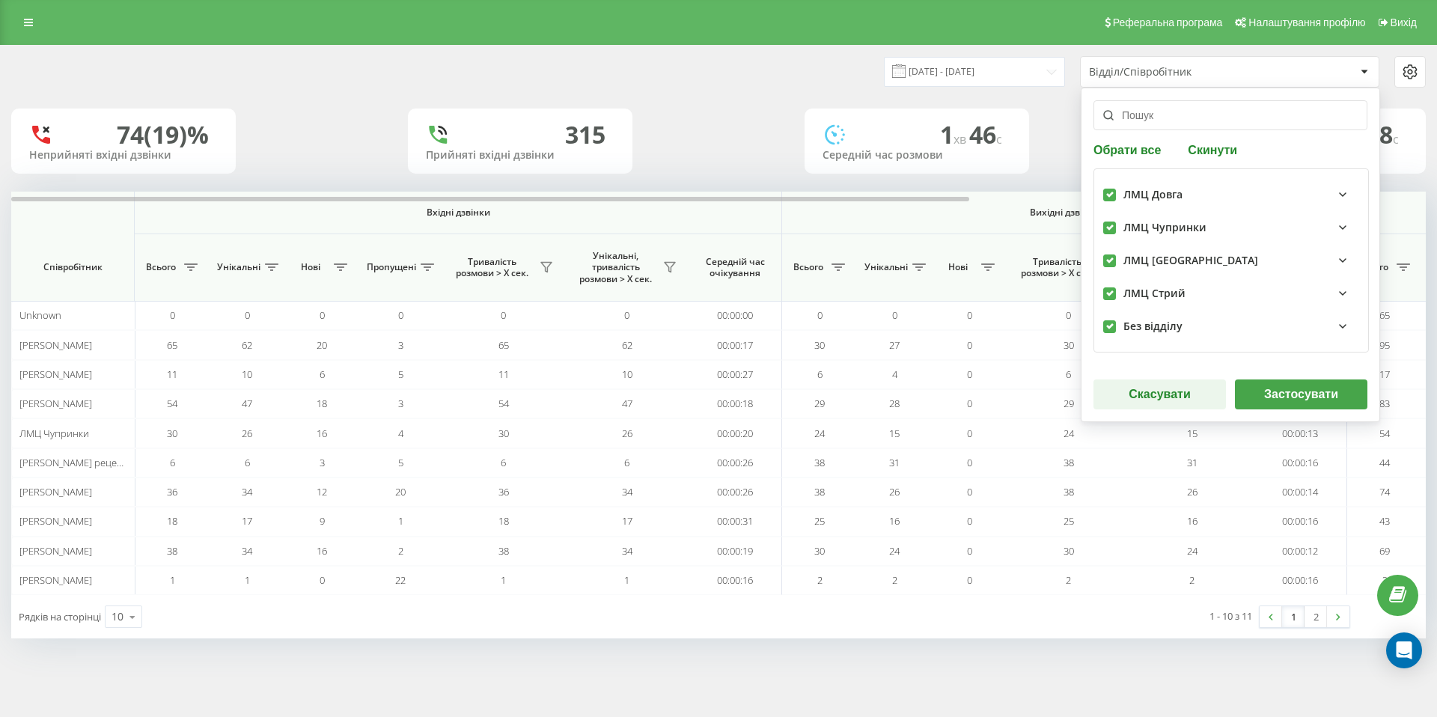 The image size is (1437, 717). I want to click on td: 00:00:00, so click(735, 315).